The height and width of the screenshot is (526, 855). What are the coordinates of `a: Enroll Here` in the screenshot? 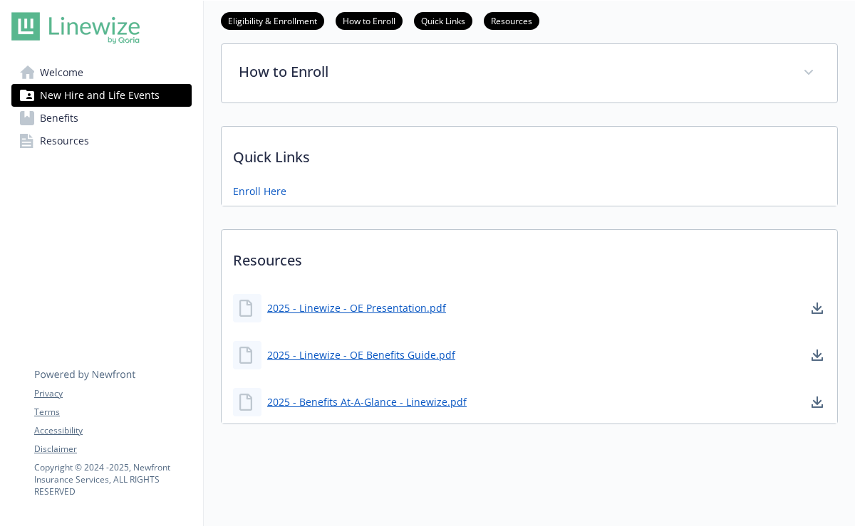 It's located at (259, 191).